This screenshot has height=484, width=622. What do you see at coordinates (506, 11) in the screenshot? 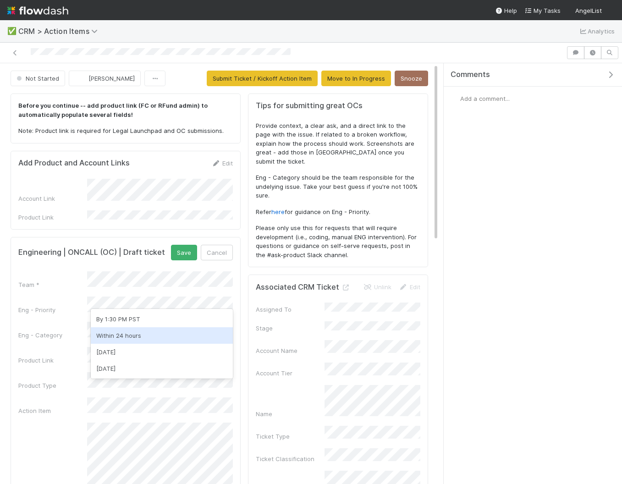
I see `div: Help` at bounding box center [506, 11].